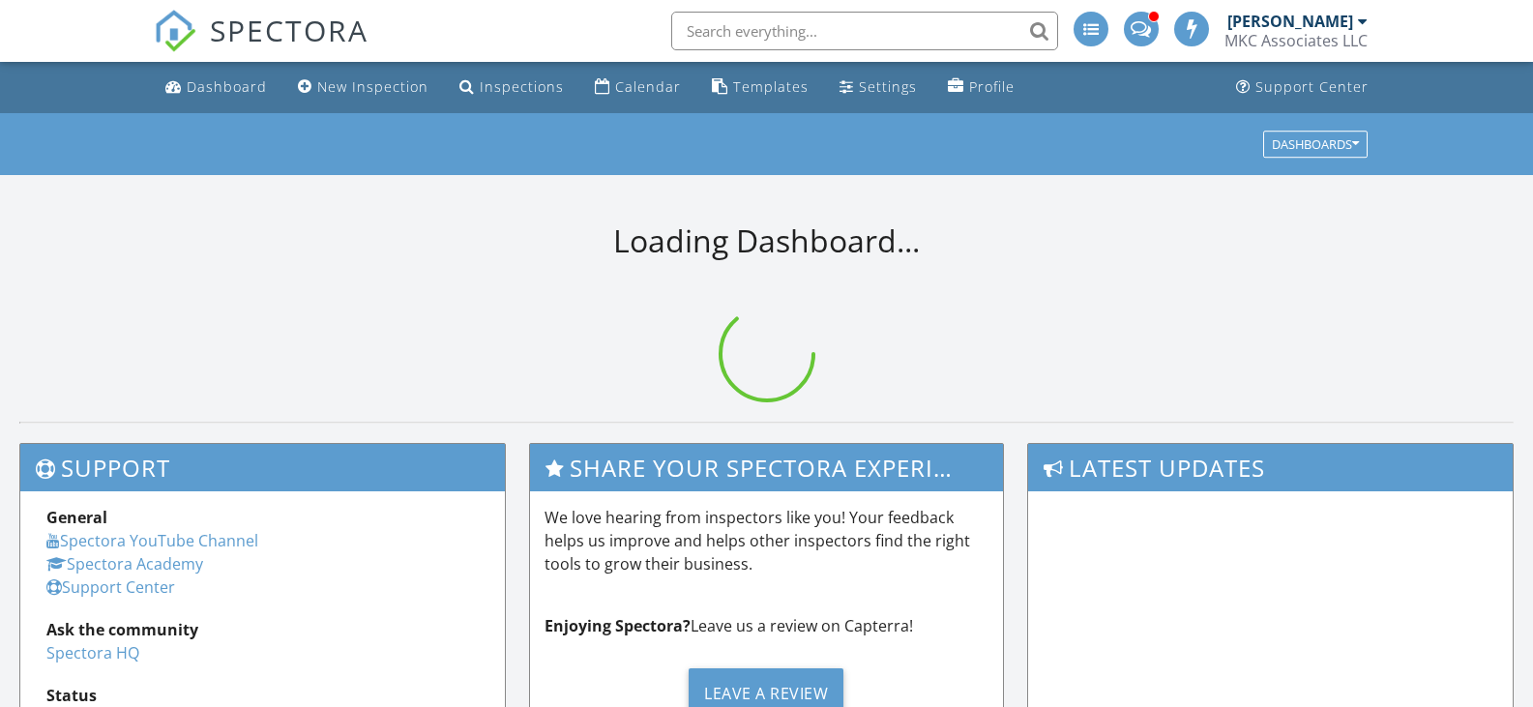  Describe the element at coordinates (1312, 86) in the screenshot. I see `div: Support Center` at that location.